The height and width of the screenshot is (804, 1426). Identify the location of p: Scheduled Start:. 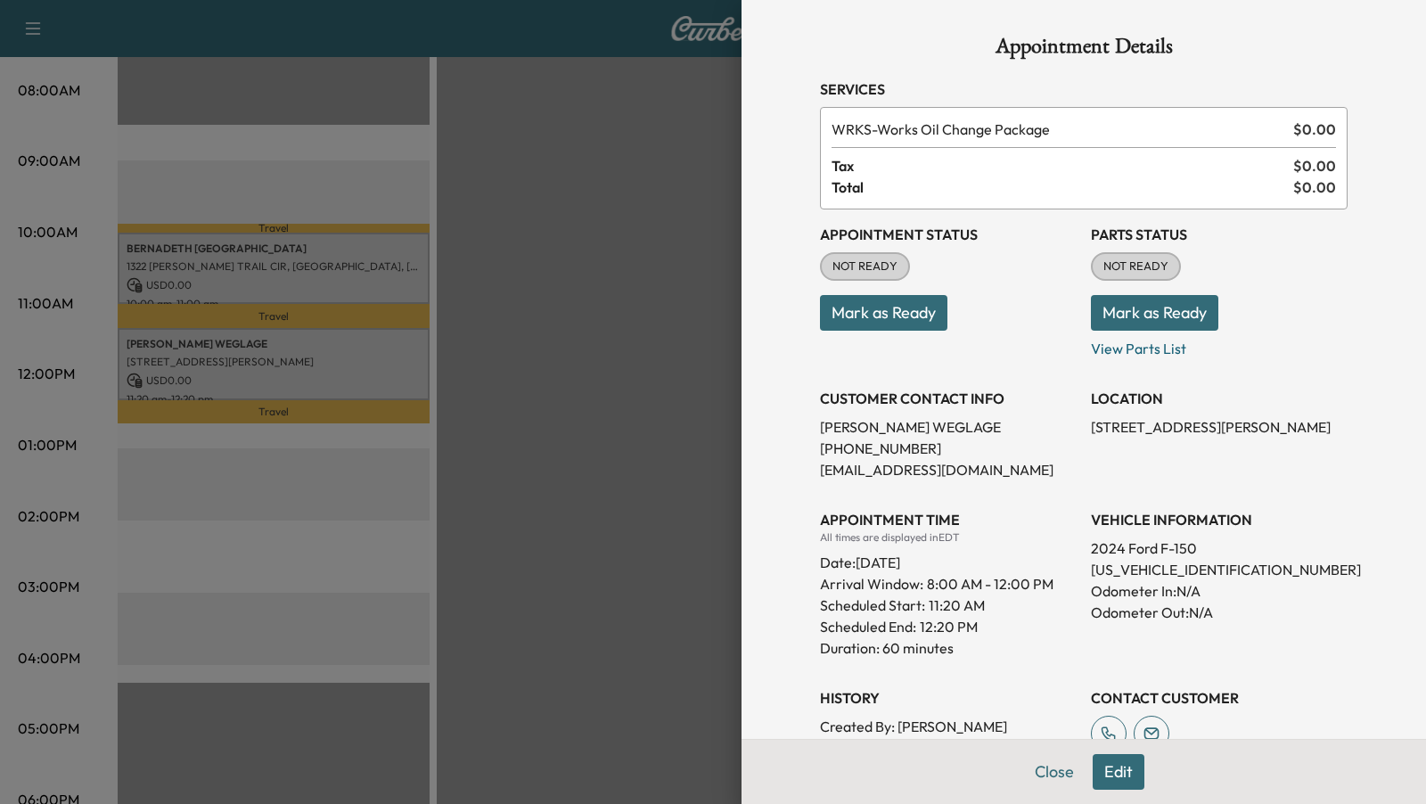
(872, 605).